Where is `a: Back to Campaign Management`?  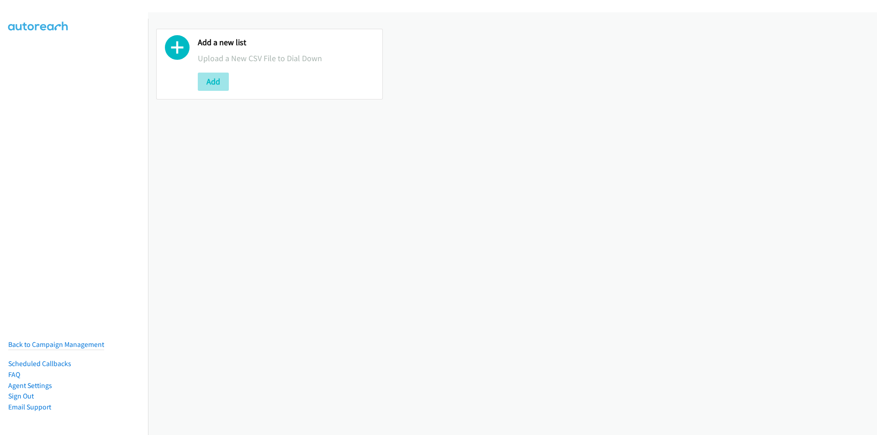
a: Back to Campaign Management is located at coordinates (56, 344).